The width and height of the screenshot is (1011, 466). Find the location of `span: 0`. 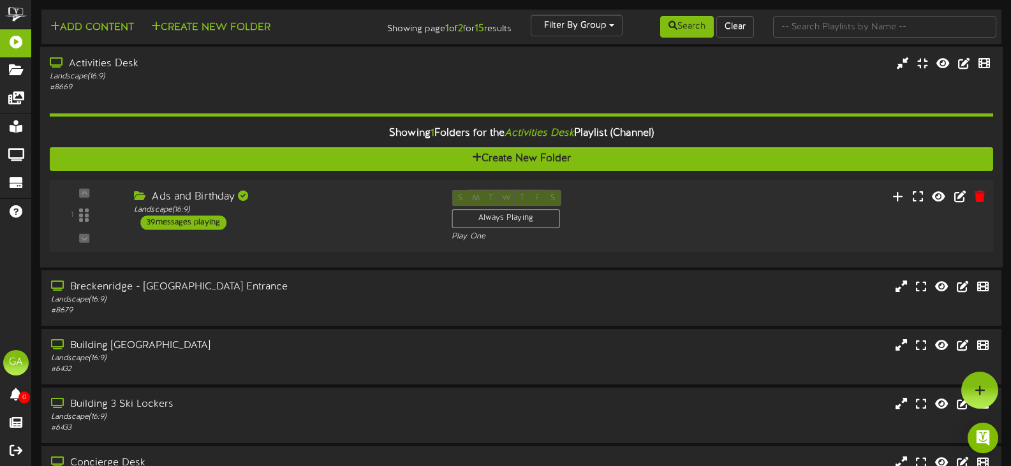

span: 0 is located at coordinates (24, 397).